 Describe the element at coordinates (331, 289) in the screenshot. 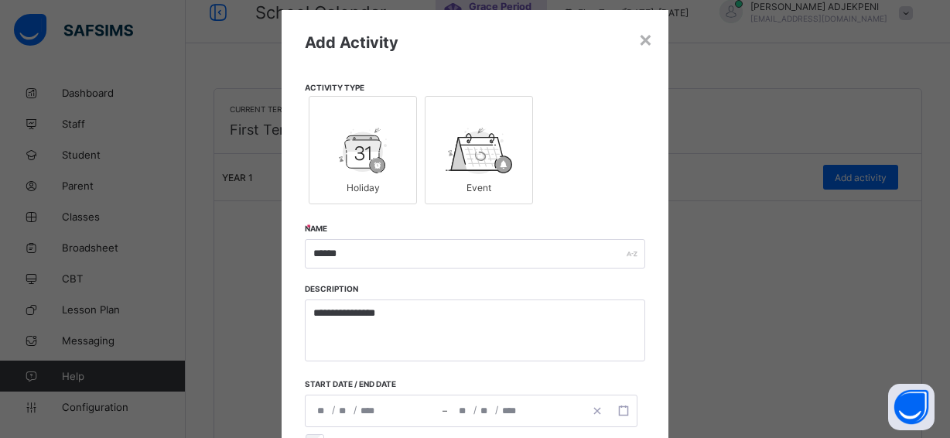

I see `span: Description` at that location.